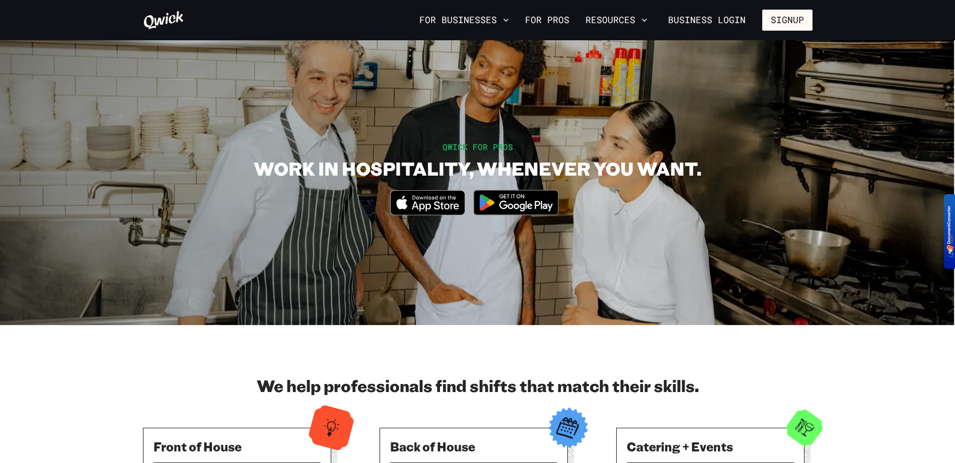 Image resolution: width=955 pixels, height=463 pixels. I want to click on h3: Front of House, so click(237, 447).